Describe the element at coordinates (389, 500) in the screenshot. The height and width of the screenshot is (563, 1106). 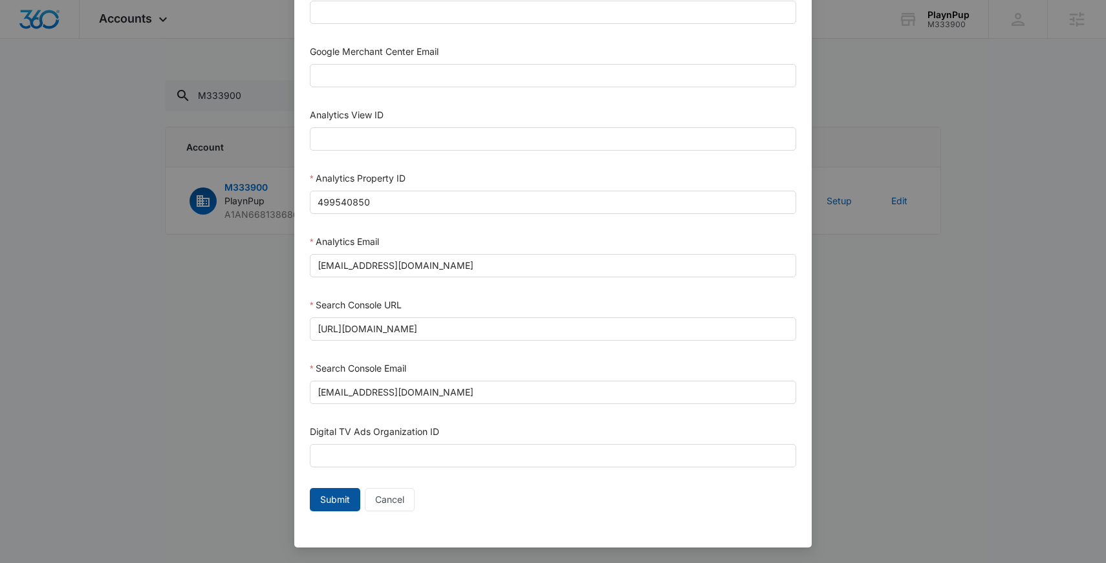
I see `span: Cancel` at that location.